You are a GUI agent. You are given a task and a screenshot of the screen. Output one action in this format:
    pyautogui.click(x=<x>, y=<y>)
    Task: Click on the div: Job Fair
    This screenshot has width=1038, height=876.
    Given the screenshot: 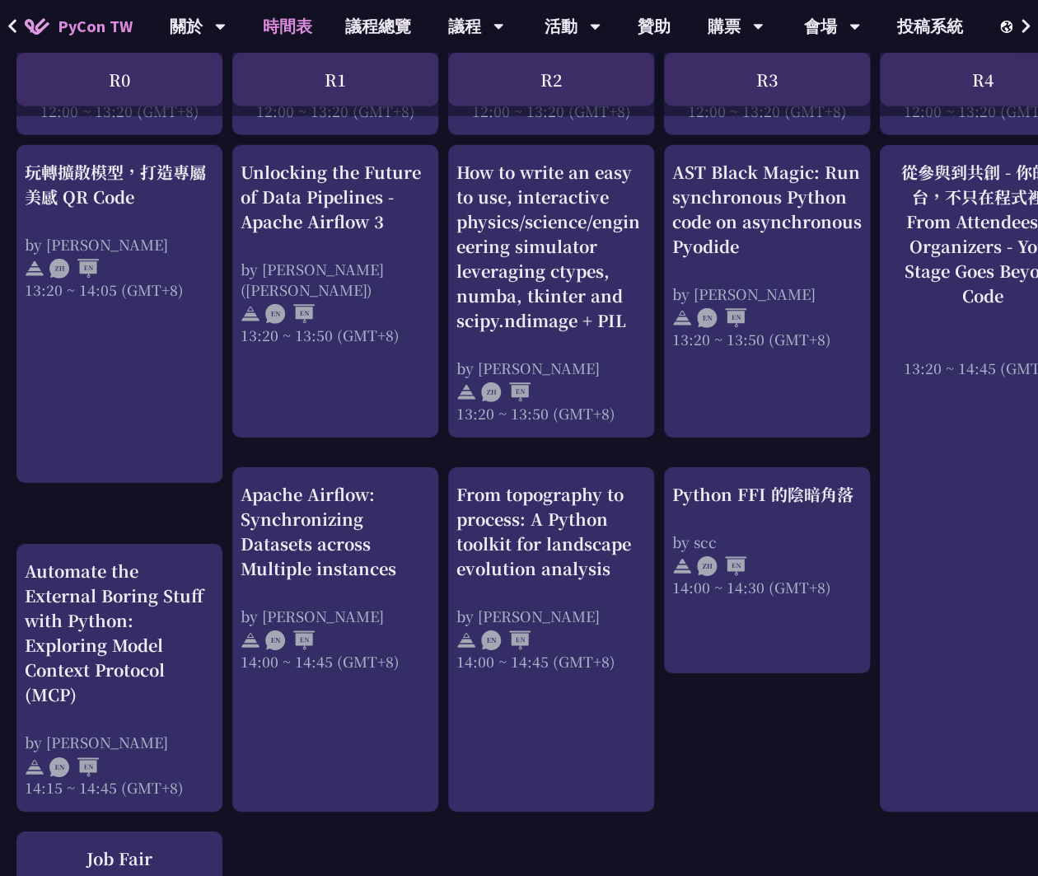 What is the action you would take?
    pyautogui.click(x=120, y=859)
    